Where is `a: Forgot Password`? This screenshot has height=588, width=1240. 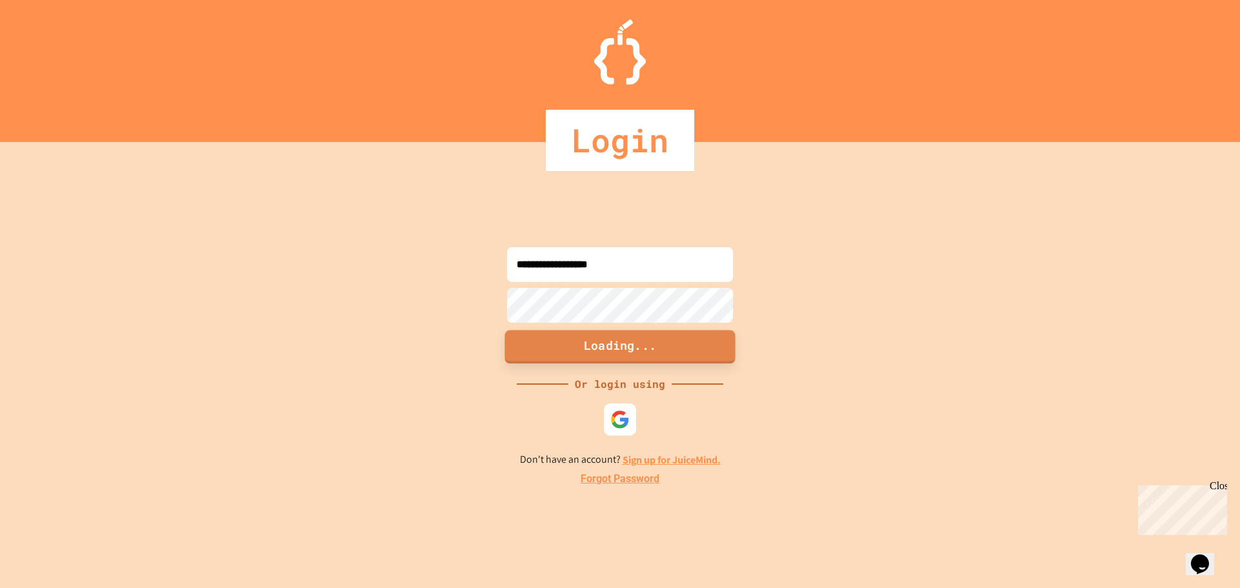
a: Forgot Password is located at coordinates (620, 479).